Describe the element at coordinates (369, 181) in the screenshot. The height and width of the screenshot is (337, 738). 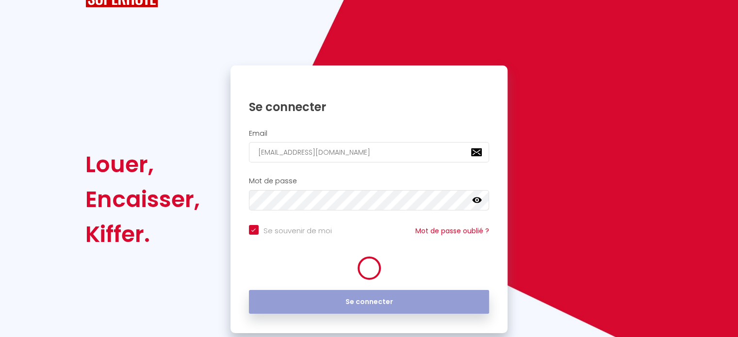
I see `h2: Mot de passe` at that location.